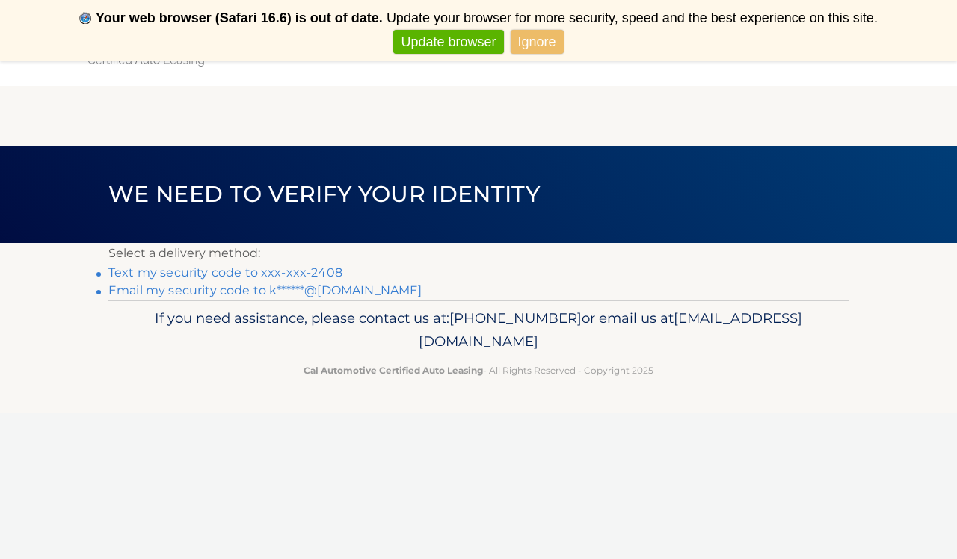 The width and height of the screenshot is (957, 559). What do you see at coordinates (478, 330) in the screenshot?
I see `p: If you need assistance, please contact us at: or email us at` at bounding box center [478, 330].